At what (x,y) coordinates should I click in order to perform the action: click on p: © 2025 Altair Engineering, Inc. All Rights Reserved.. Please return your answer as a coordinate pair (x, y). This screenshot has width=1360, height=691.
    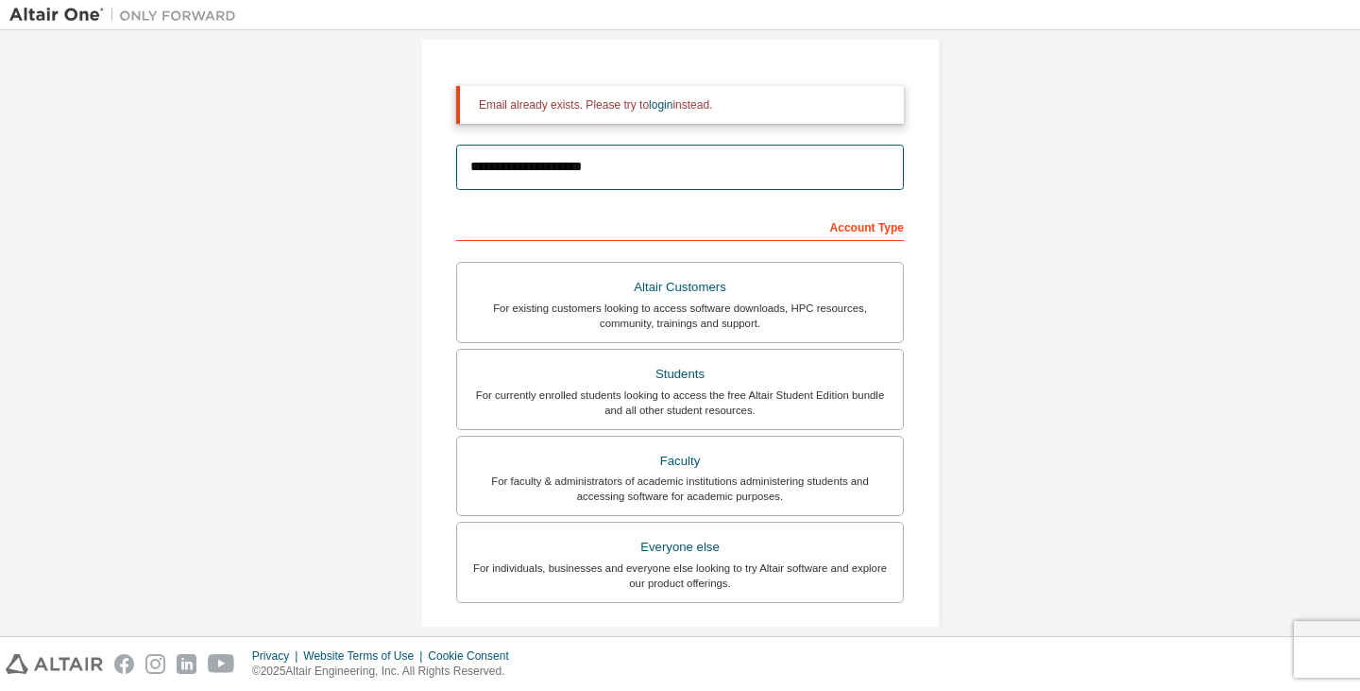
    Looking at the image, I should click on (386, 671).